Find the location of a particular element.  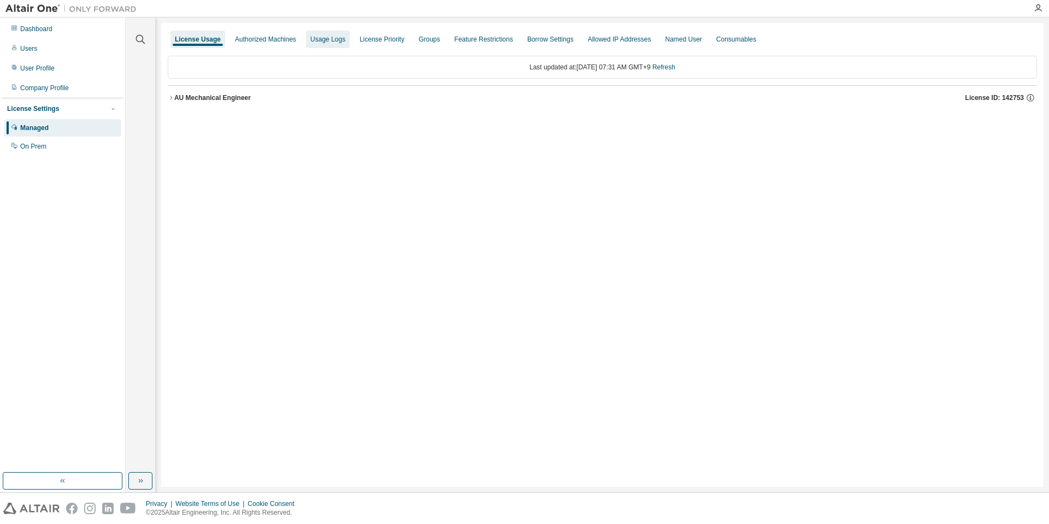

div: Managed is located at coordinates (34, 128).